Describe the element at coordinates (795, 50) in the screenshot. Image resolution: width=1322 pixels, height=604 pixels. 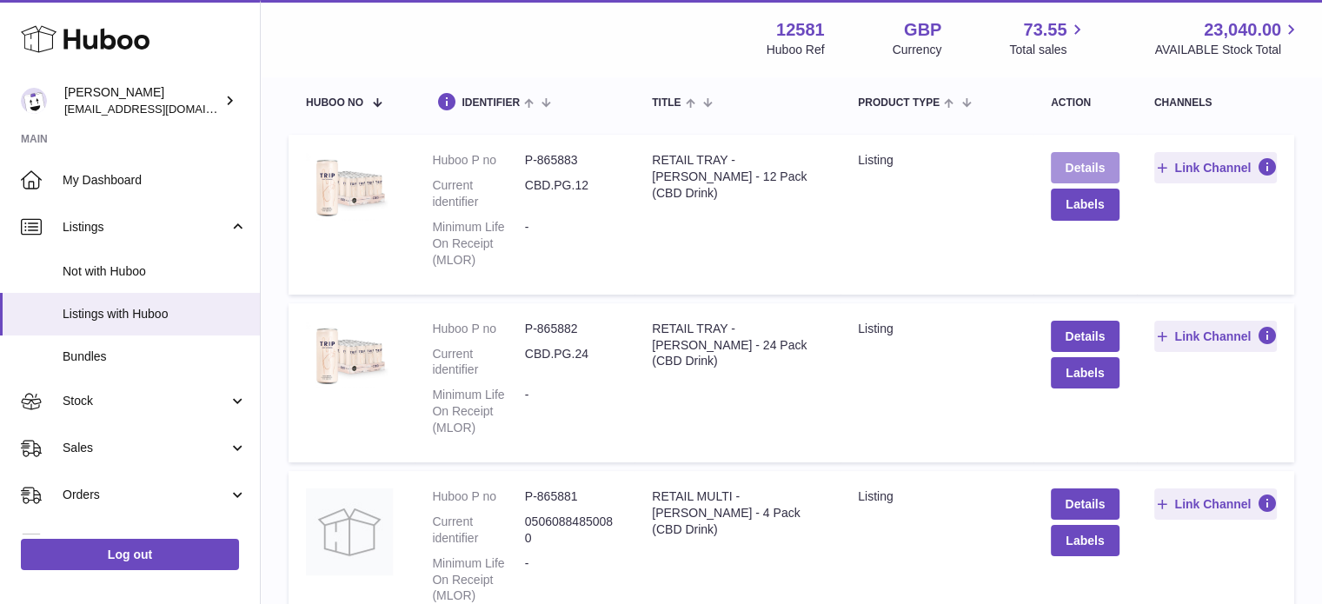
I see `div: Huboo Ref` at that location.